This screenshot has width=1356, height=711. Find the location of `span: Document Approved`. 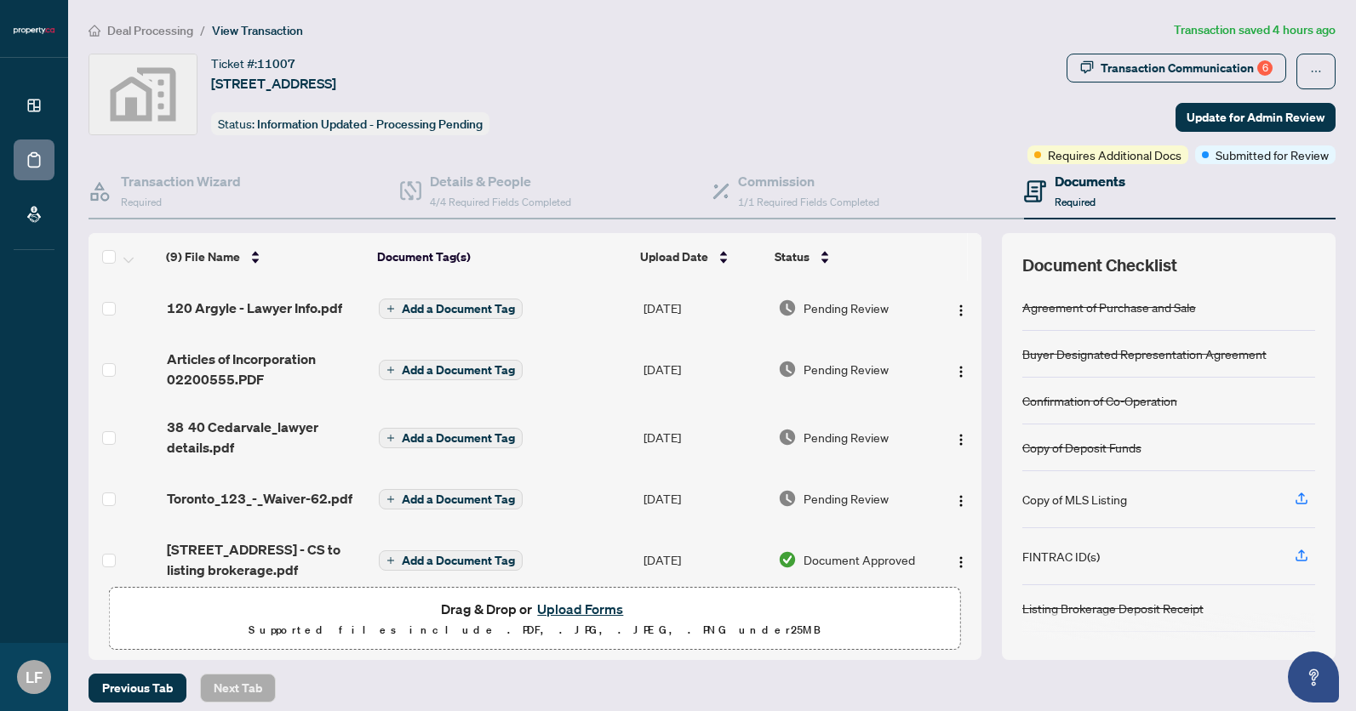

span: Document Approved is located at coordinates (859, 560).